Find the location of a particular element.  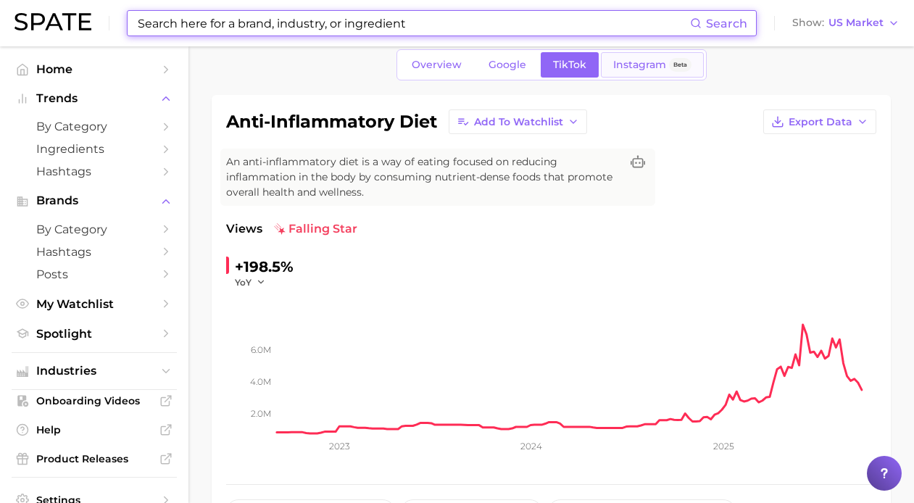

img: SPATE is located at coordinates (53, 22).